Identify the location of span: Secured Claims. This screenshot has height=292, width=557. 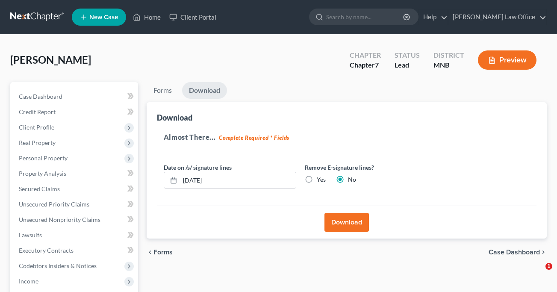
(39, 189).